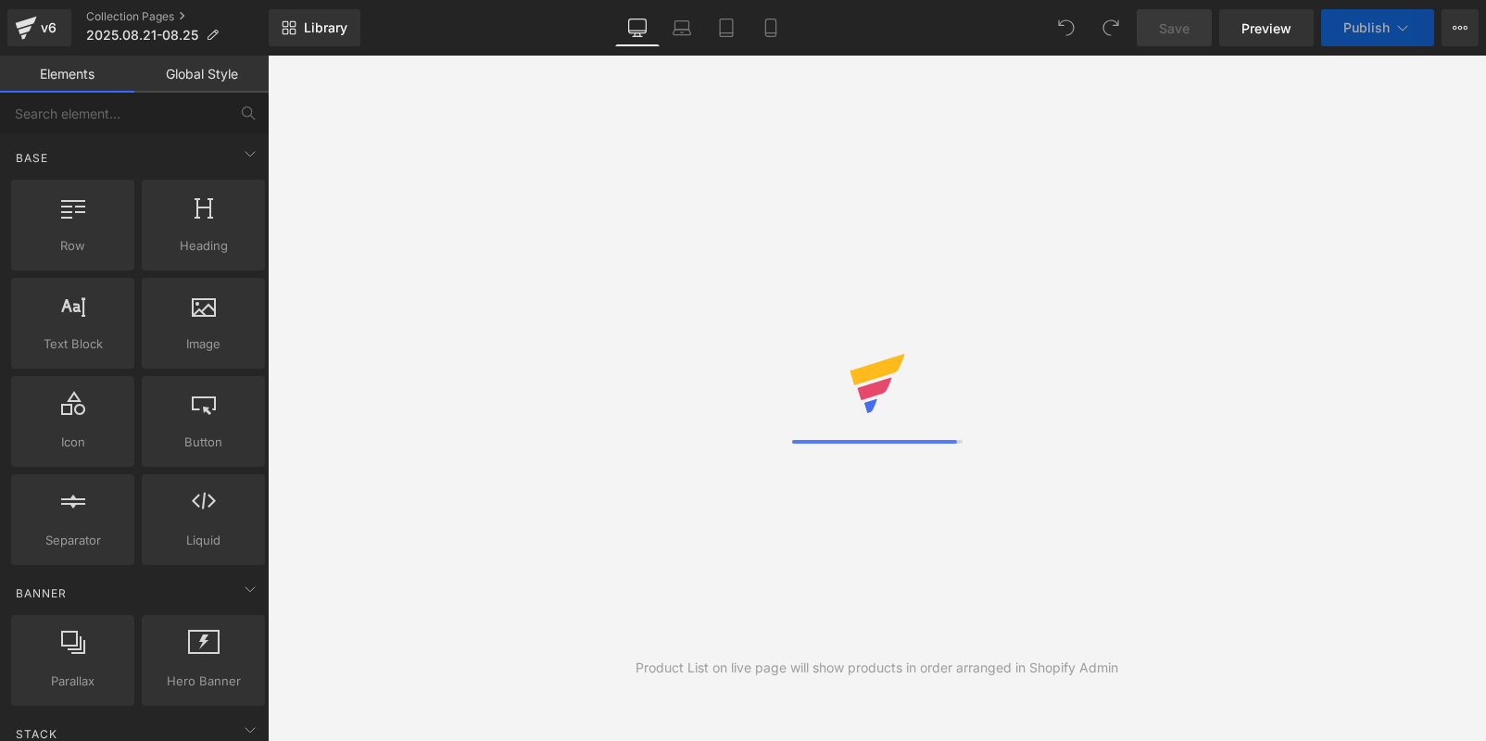 Image resolution: width=1486 pixels, height=741 pixels. Describe the element at coordinates (41, 593) in the screenshot. I see `span: Banner` at that location.